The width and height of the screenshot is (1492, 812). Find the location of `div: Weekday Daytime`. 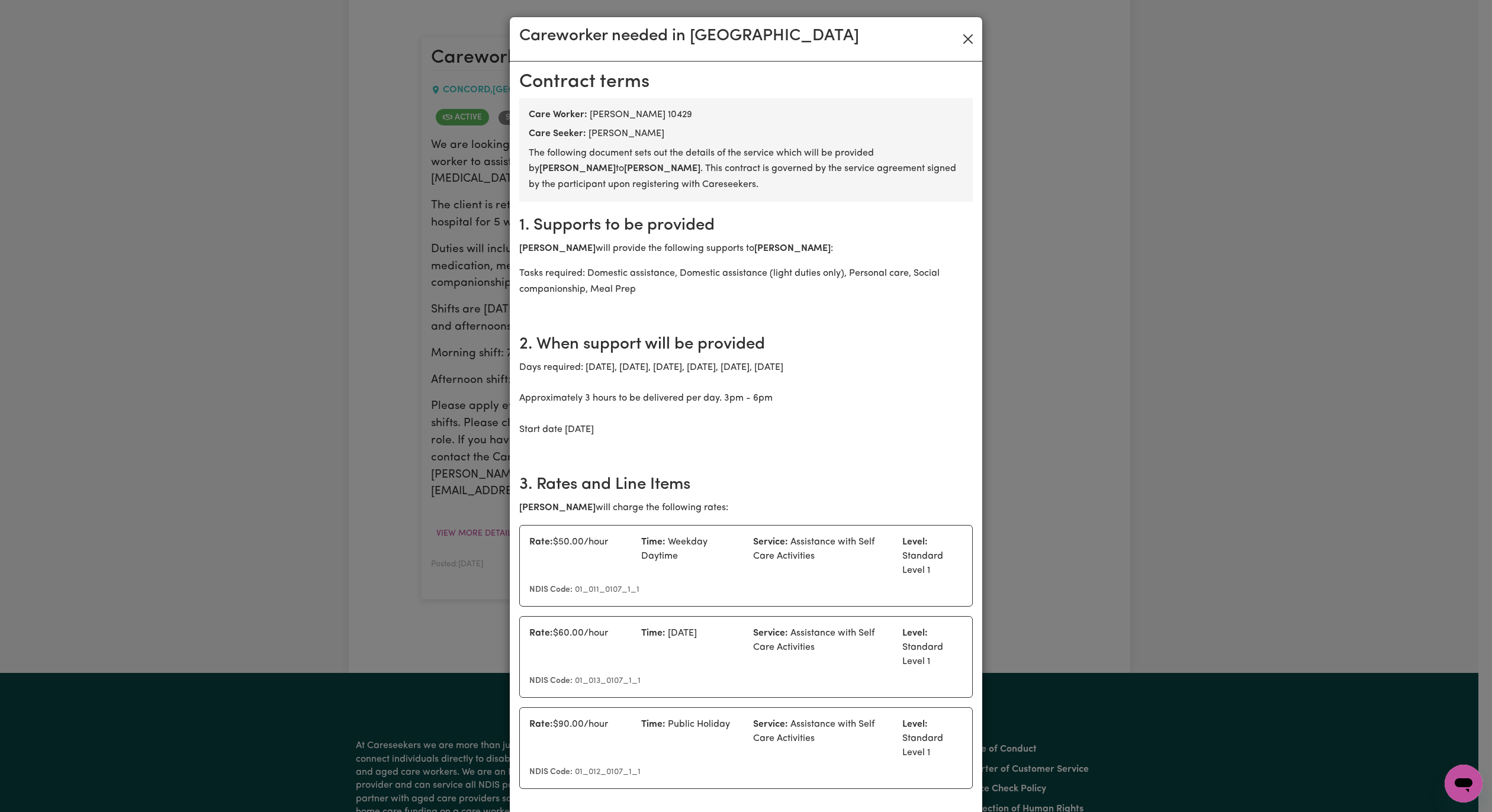

div: Weekday Daytime is located at coordinates (689, 556).